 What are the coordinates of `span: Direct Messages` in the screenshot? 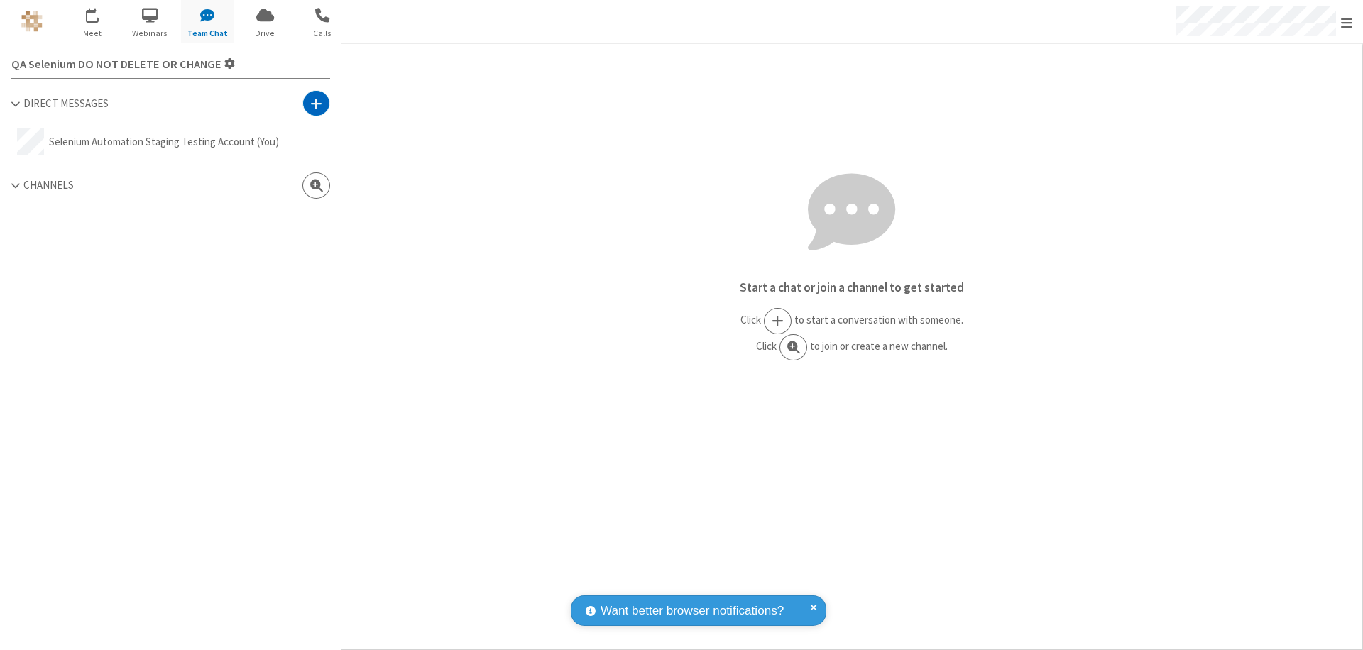 It's located at (66, 103).